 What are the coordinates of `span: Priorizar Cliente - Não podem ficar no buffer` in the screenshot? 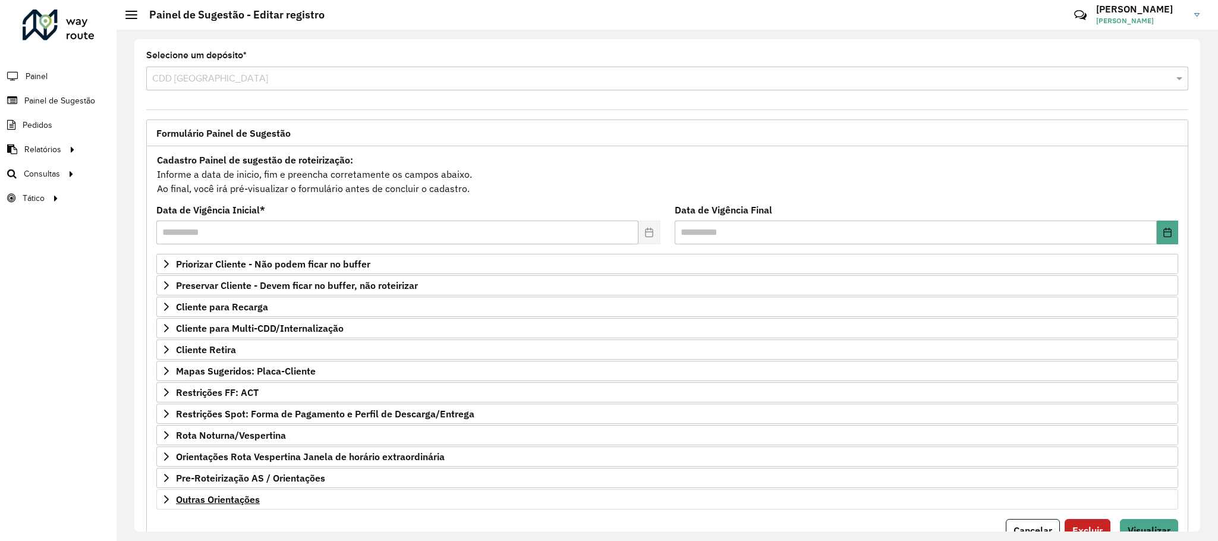 It's located at (273, 264).